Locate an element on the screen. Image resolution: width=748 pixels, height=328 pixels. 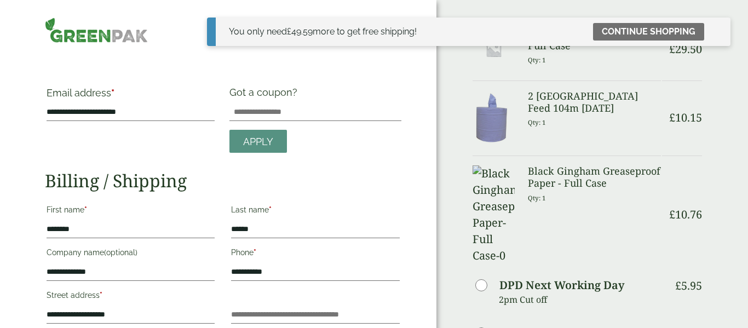
label: Company name is located at coordinates (130, 254).